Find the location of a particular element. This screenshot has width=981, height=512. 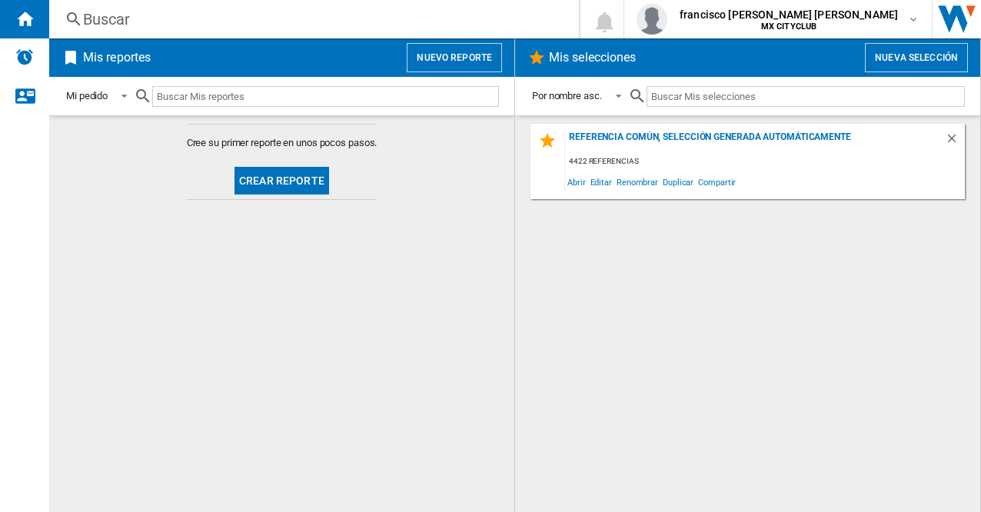

h2: Mis selecciones is located at coordinates (593, 58).